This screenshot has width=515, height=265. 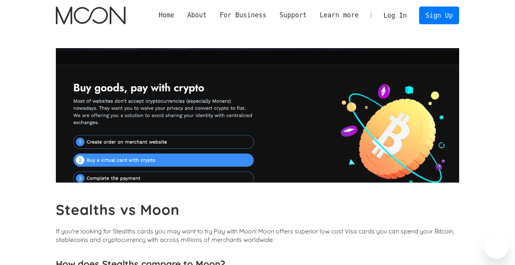 What do you see at coordinates (439, 15) in the screenshot?
I see `a: Sign Up` at bounding box center [439, 15].